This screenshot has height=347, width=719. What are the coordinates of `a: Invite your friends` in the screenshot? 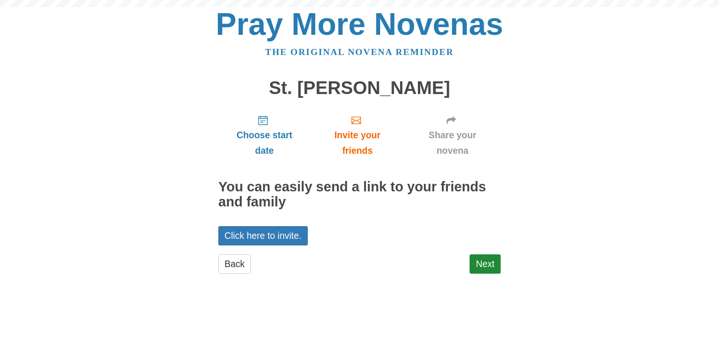 It's located at (357, 135).